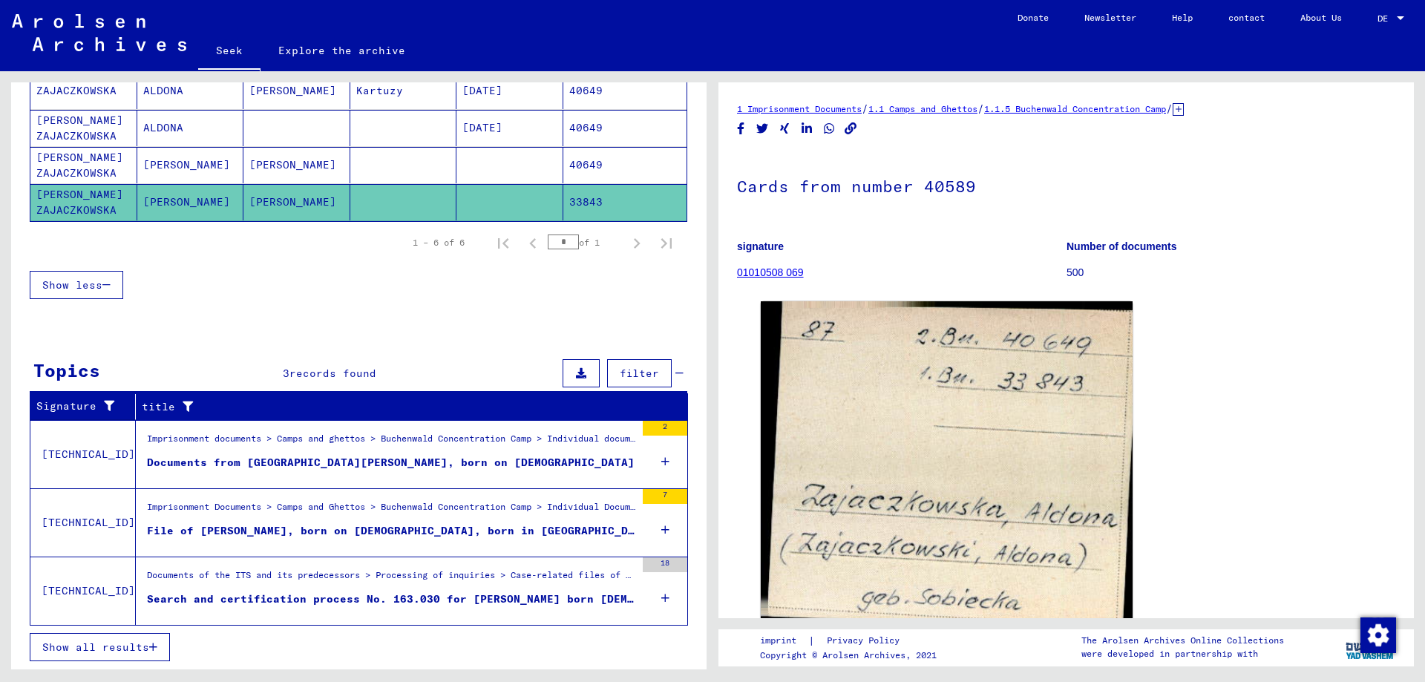 The height and width of the screenshot is (682, 1425). What do you see at coordinates (863, 640) in the screenshot?
I see `font: Privacy Policy` at bounding box center [863, 640].